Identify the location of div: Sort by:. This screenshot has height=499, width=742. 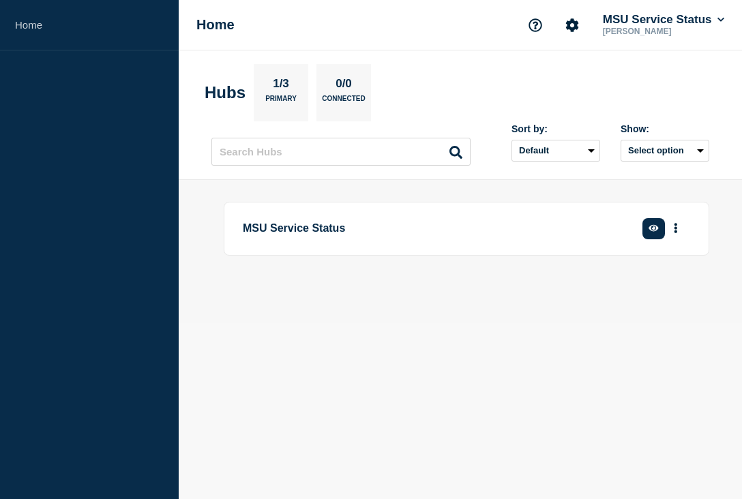
(556, 129).